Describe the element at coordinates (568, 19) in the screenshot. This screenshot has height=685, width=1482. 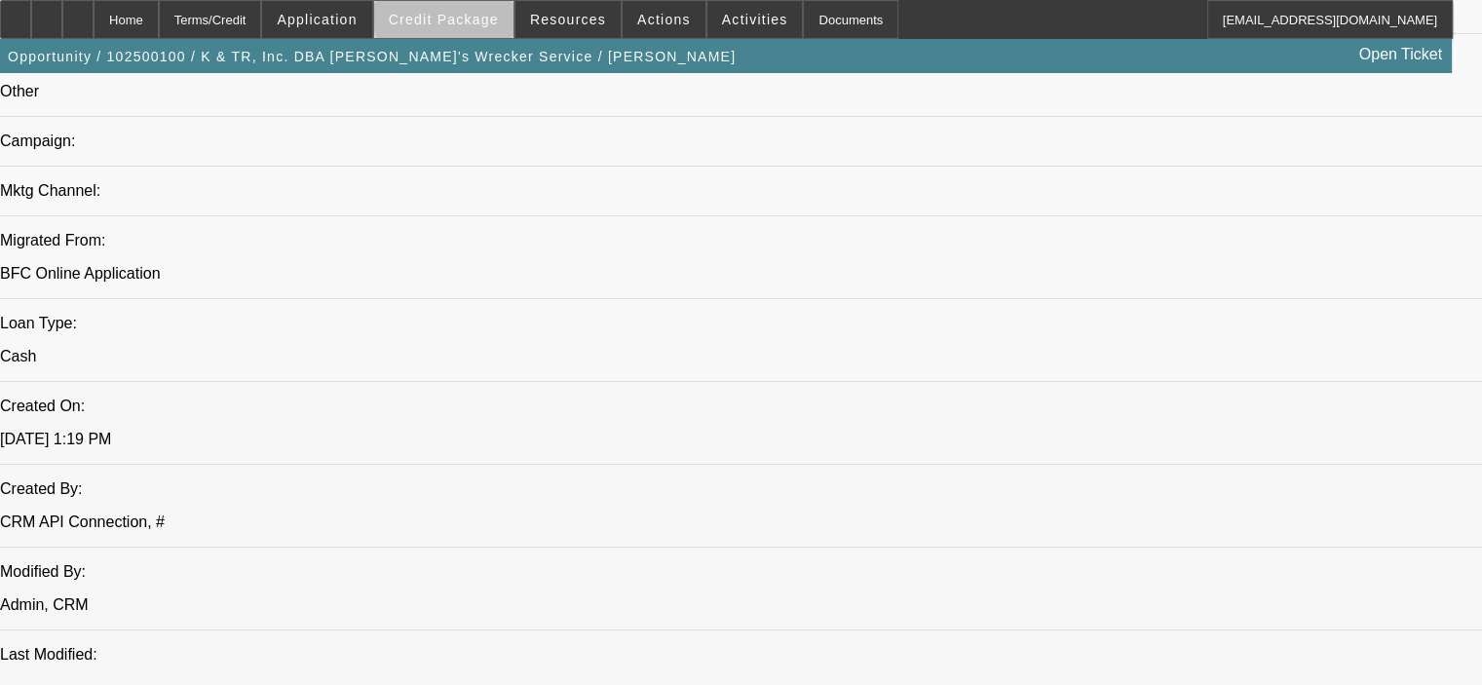
I see `span: Resources` at that location.